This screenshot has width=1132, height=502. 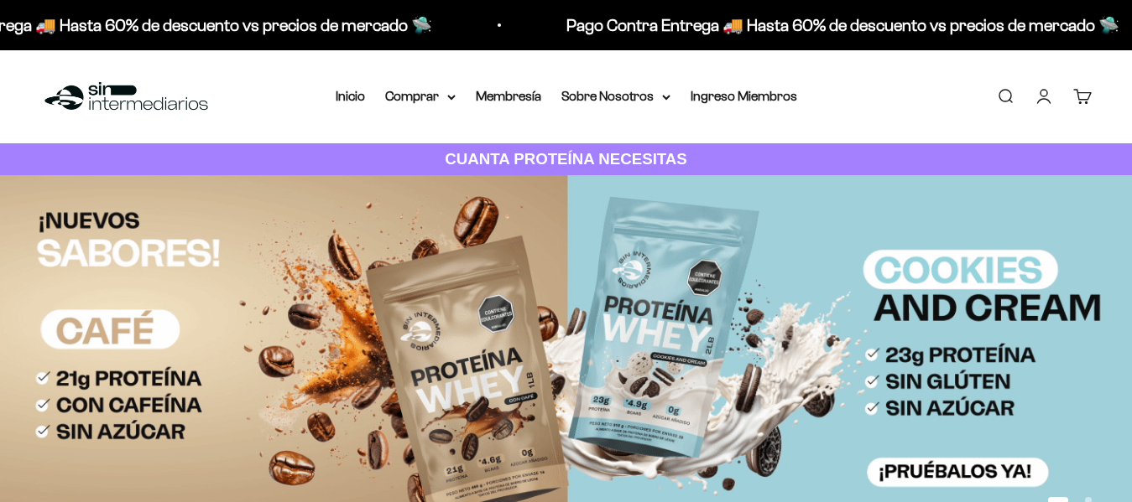 I want to click on p: Pago Contra Entrega 🚚 Hasta 60% de descuento vs precios de mercado 🛸, so click(x=836, y=25).